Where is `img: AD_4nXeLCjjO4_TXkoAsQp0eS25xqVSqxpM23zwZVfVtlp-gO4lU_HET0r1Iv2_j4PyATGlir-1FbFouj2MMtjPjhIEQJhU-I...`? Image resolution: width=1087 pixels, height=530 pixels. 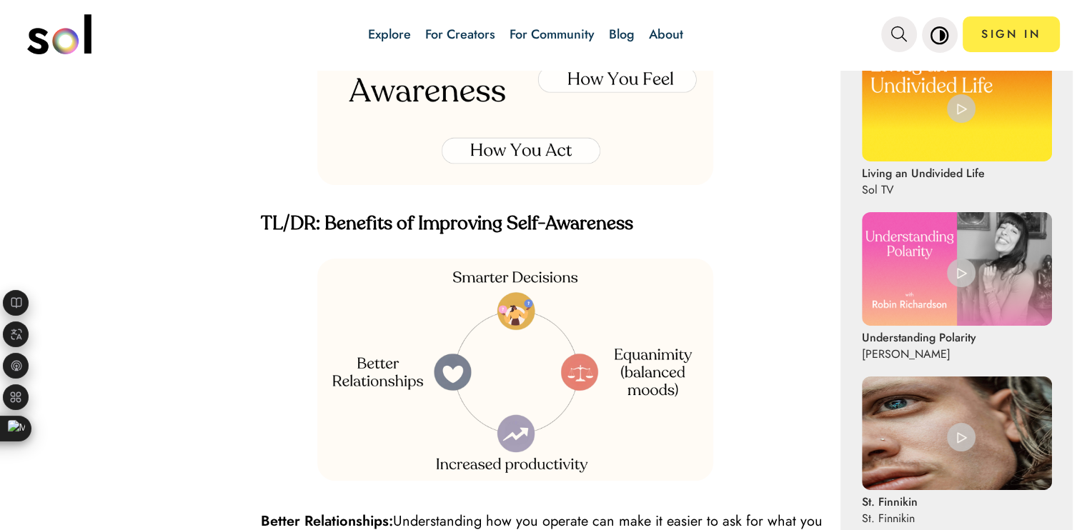
img: AD_4nXeLCjjO4_TXkoAsQp0eS25xqVSqxpM23zwZVfVtlp-gO4lU_HET0r1Iv2_j4PyATGlir-1FbFouj2MMtjPjhIEQJhU-I... is located at coordinates (515, 369).